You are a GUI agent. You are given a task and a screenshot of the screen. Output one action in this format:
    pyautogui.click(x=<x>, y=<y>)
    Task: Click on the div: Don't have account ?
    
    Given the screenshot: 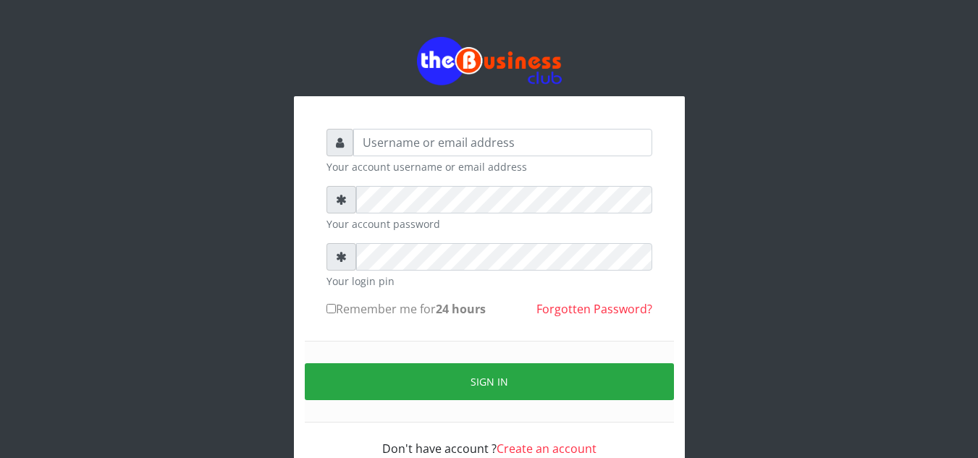 What is the action you would take?
    pyautogui.click(x=489, y=440)
    